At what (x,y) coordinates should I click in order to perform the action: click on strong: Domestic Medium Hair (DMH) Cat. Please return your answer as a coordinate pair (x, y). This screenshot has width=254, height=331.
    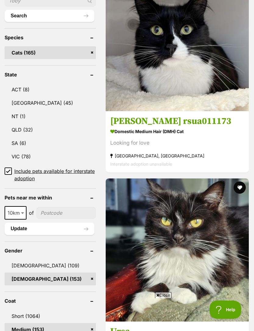
    Looking at the image, I should click on (177, 131).